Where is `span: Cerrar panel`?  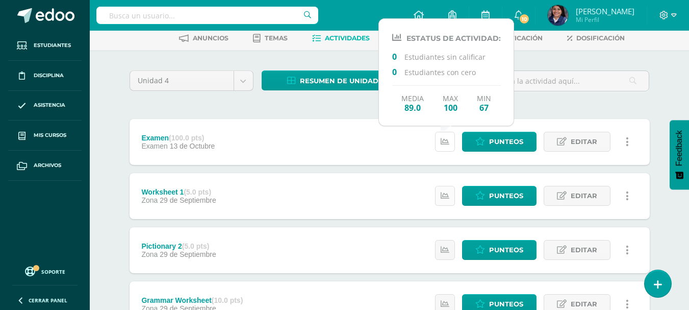
span: Cerrar panel is located at coordinates (48, 300).